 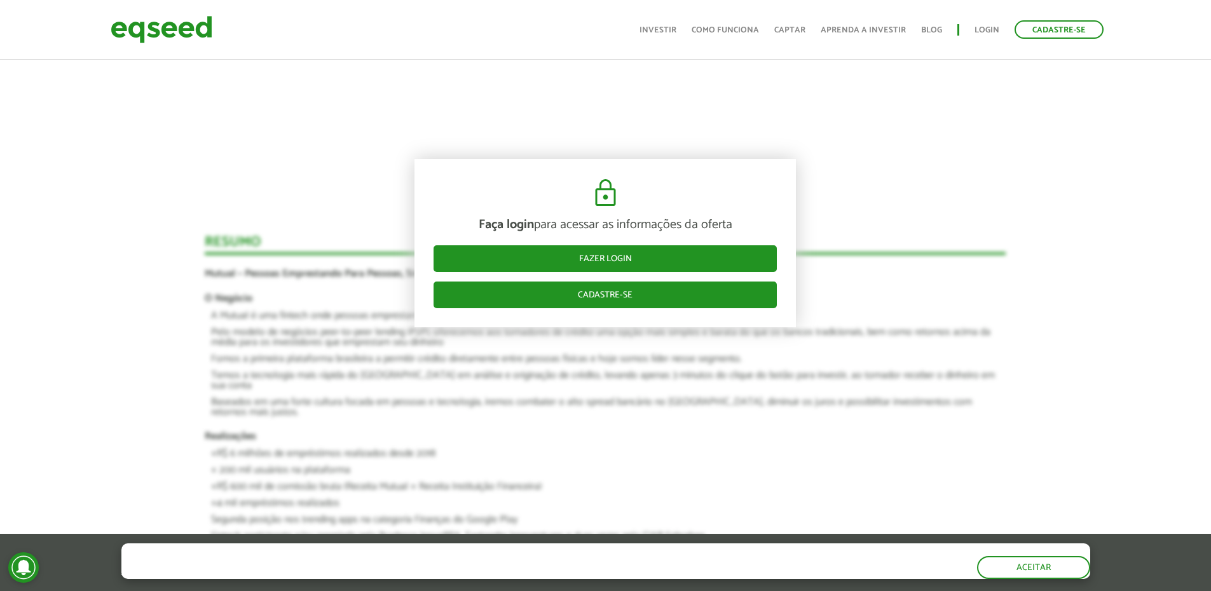 I want to click on a: Login, so click(x=986, y=30).